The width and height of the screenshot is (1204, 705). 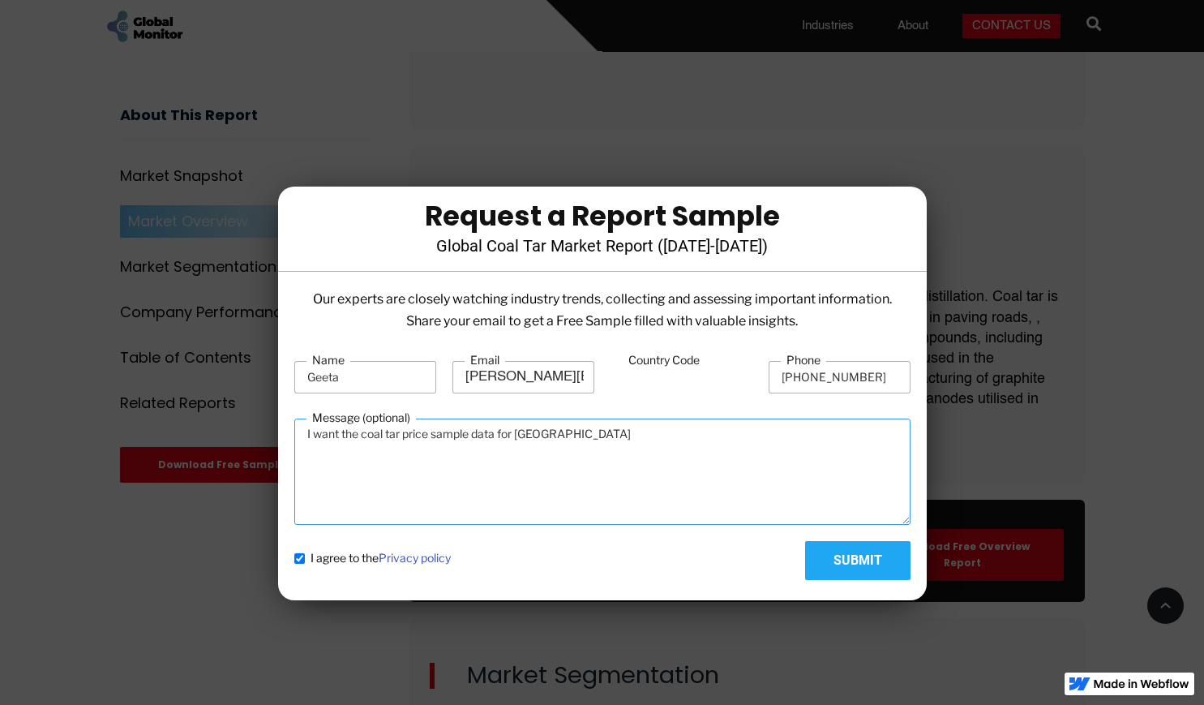 What do you see at coordinates (664, 360) in the screenshot?
I see `label: Country Code` at bounding box center [664, 360].